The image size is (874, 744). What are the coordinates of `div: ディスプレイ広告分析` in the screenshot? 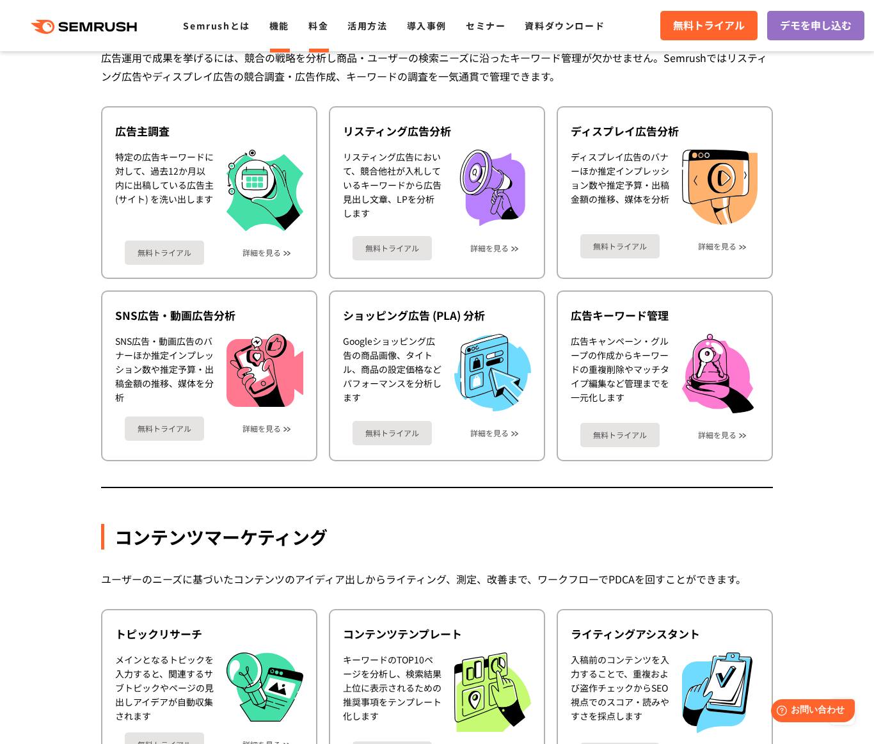 It's located at (665, 131).